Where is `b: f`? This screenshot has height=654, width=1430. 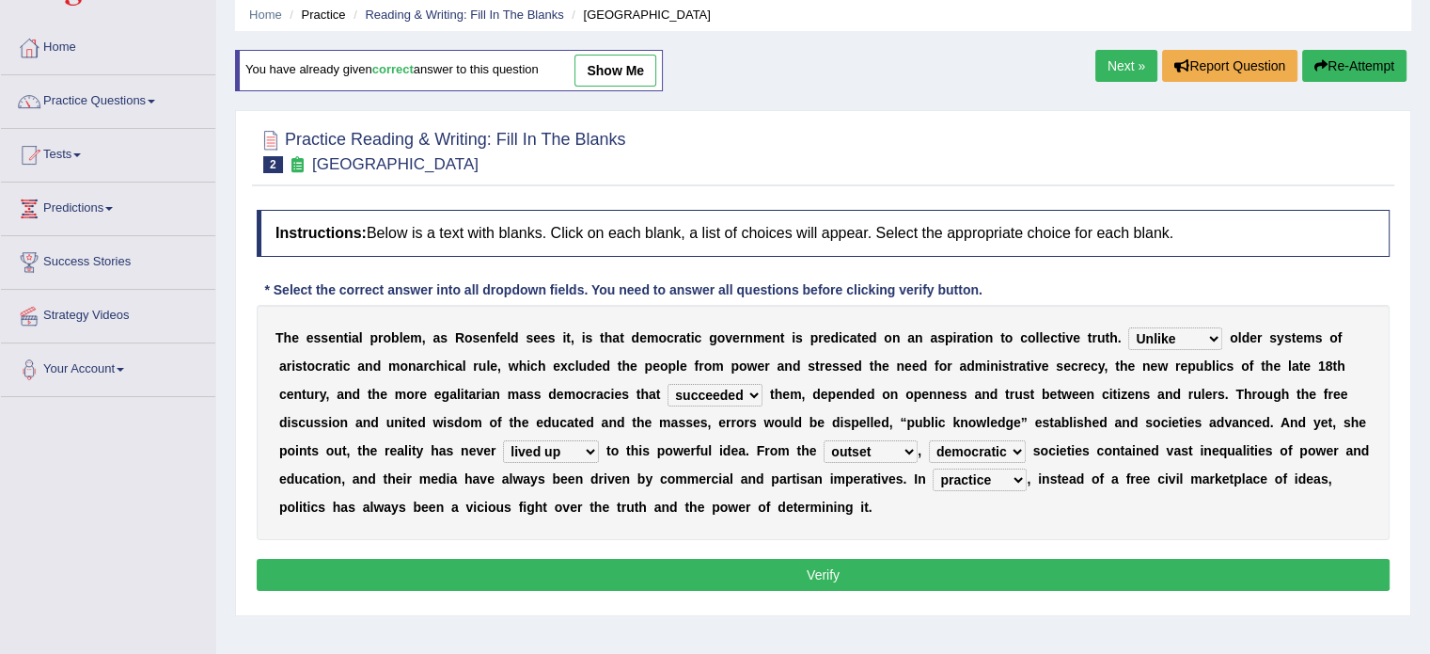
b: f is located at coordinates (1340, 338).